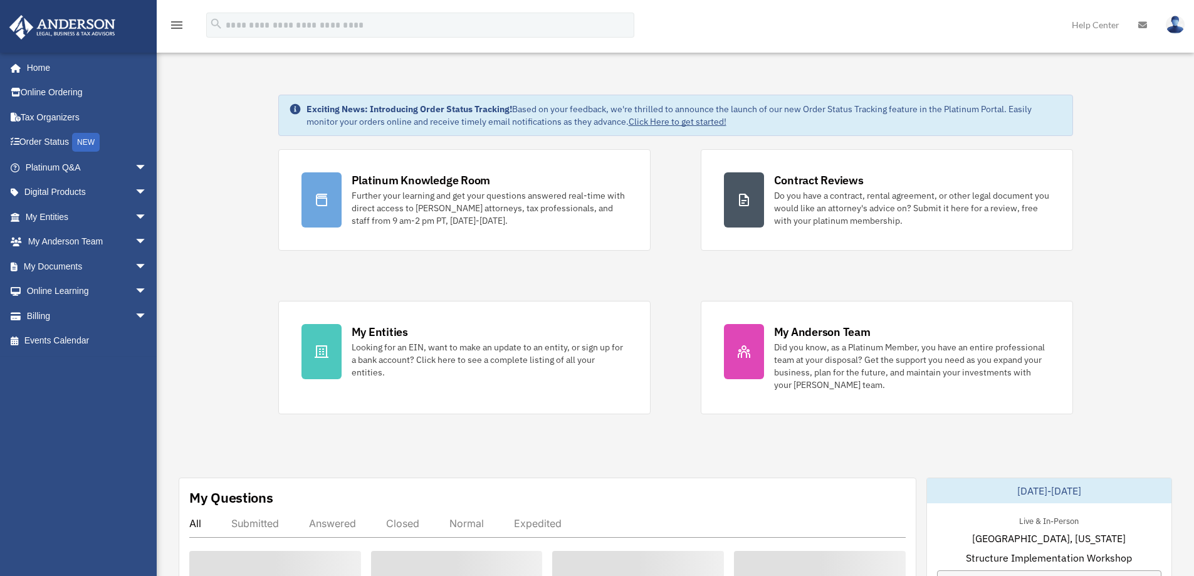  Describe the element at coordinates (464, 200) in the screenshot. I see `a: Platinum Knowledge Room Further your learning and get your questions answered real-time with dire...` at that location.